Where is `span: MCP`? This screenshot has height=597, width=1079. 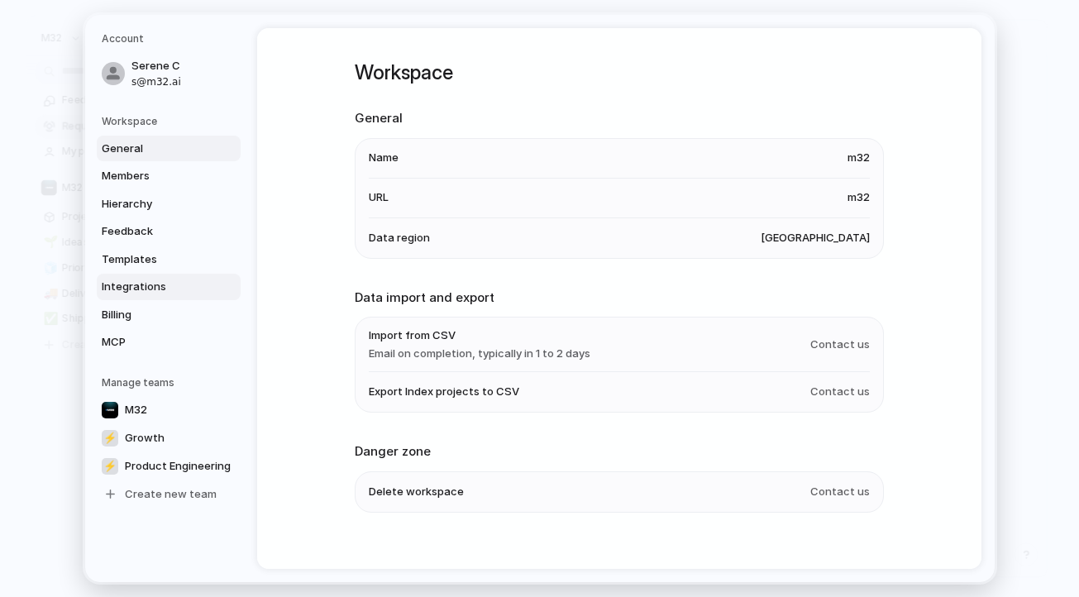
span: MCP is located at coordinates (155, 342).